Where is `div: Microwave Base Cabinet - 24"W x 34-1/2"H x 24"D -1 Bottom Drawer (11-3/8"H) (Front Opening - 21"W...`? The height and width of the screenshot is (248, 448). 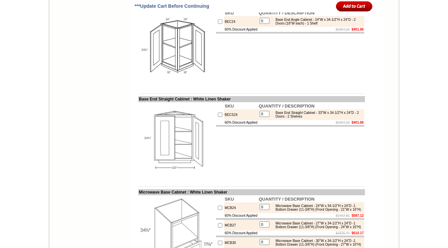
div: Microwave Base Cabinet - 24"W x 34-1/2"H x 24"D -1 Bottom Drawer (11-3/8"H) (Front Opening - 21"W... is located at coordinates (317, 208).